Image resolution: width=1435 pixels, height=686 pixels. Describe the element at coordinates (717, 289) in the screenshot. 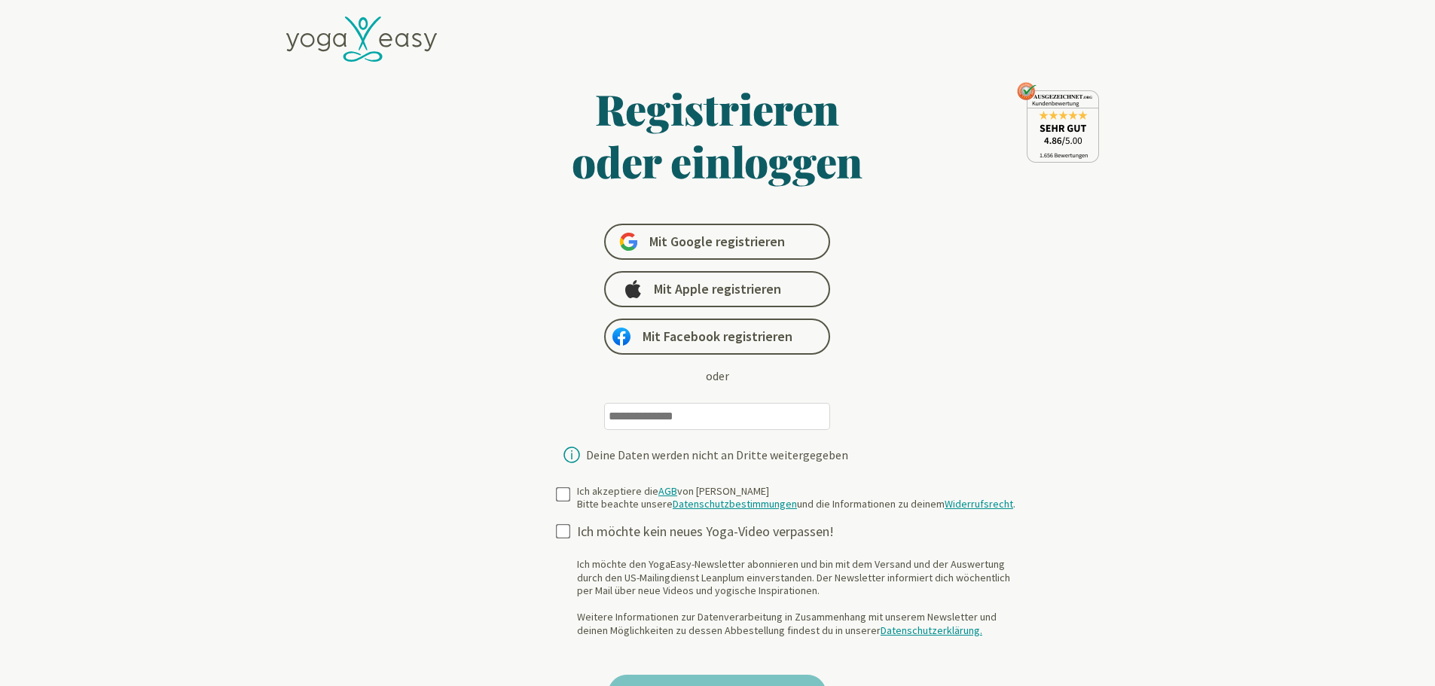

I see `a: Mit Apple registrieren` at that location.